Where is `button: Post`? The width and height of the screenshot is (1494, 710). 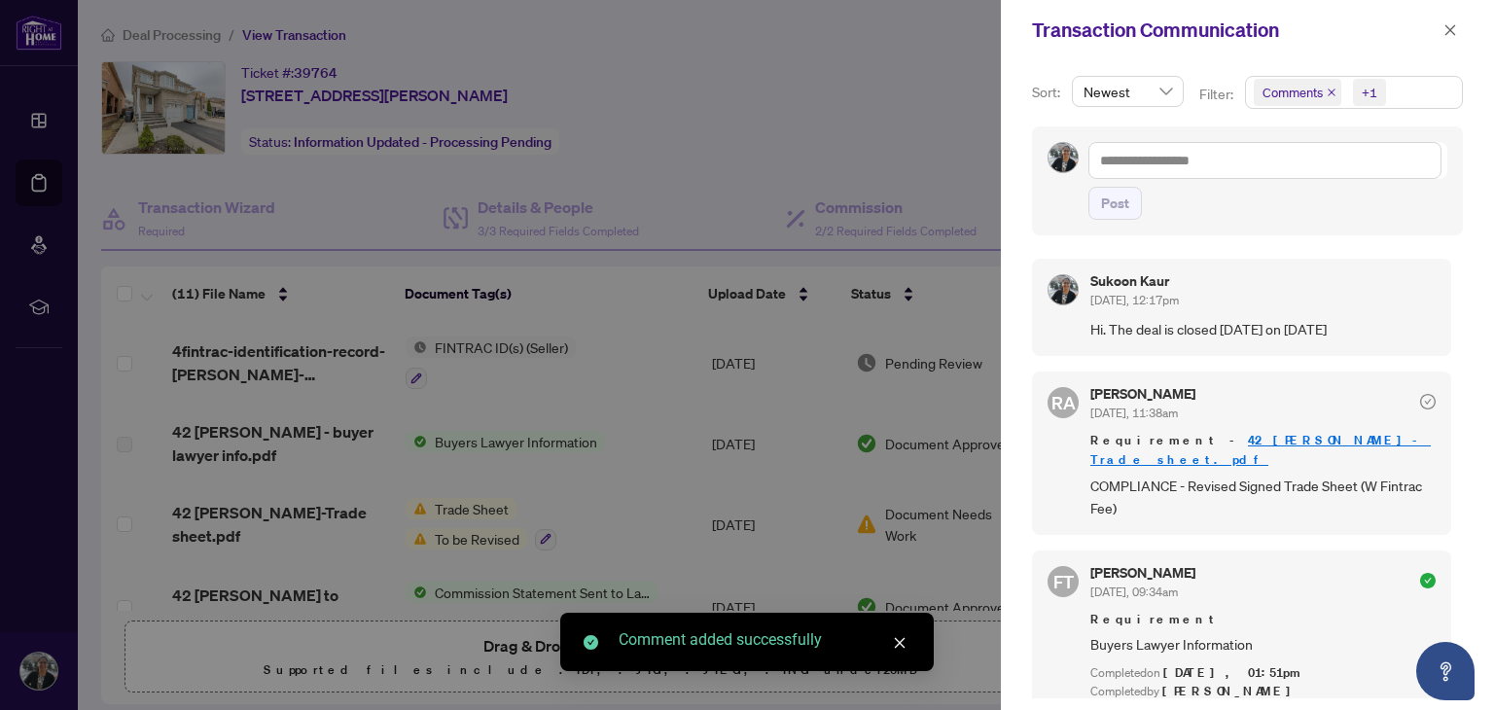 button: Post is located at coordinates (1115, 203).